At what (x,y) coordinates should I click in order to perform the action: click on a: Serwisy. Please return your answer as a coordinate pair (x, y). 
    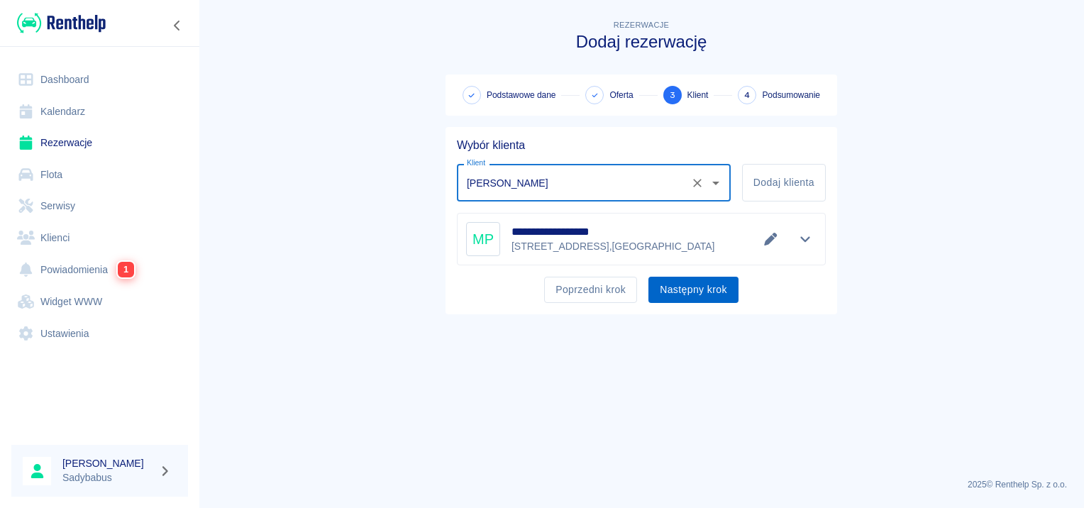
    Looking at the image, I should click on (99, 206).